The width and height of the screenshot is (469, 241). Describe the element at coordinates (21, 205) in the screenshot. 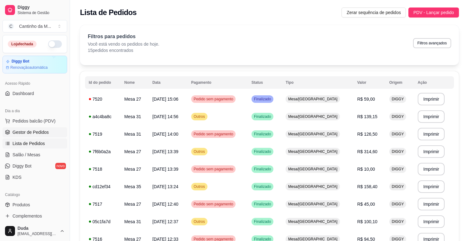

I see `span: Produtos` at that location.